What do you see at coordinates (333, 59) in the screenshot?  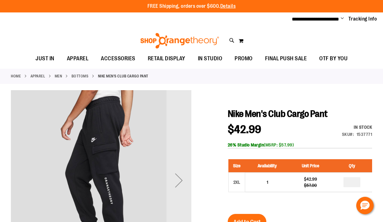 I see `a: OTF BY YOU` at bounding box center [333, 59].